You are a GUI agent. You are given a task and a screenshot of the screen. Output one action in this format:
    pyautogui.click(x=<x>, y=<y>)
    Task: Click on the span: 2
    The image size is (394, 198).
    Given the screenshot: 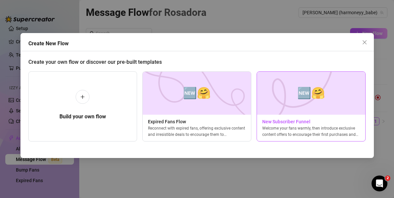 What is the action you would take?
    pyautogui.click(x=388, y=178)
    